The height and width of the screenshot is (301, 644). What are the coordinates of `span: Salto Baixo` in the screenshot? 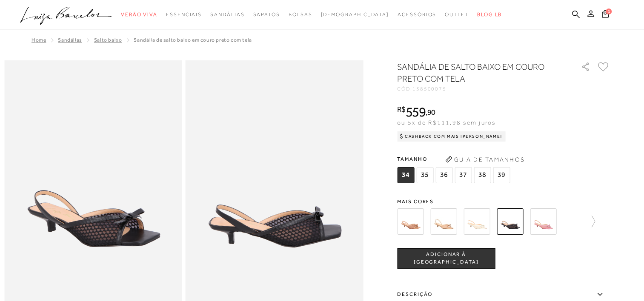 It's located at (108, 40).